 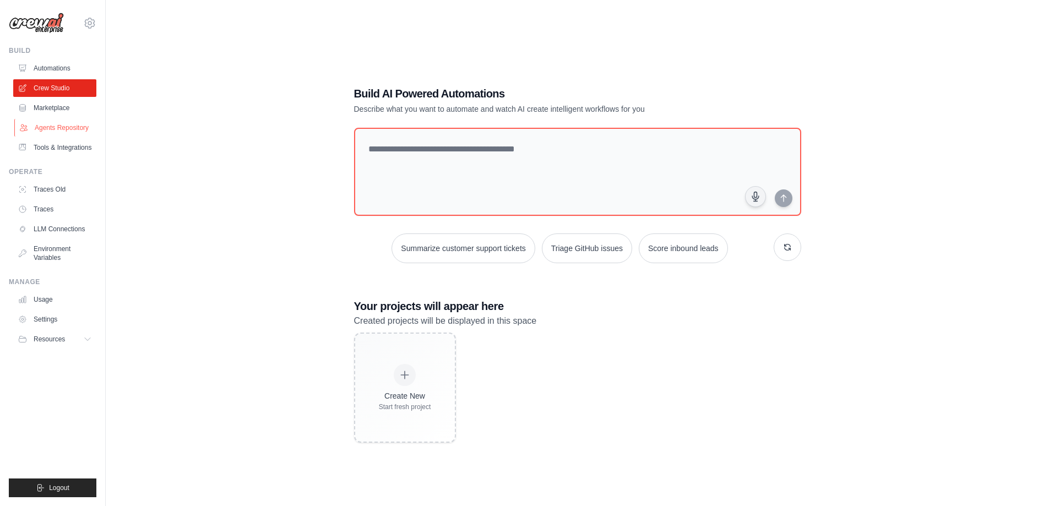 What do you see at coordinates (55, 319) in the screenshot?
I see `a: Settings` at bounding box center [55, 319].